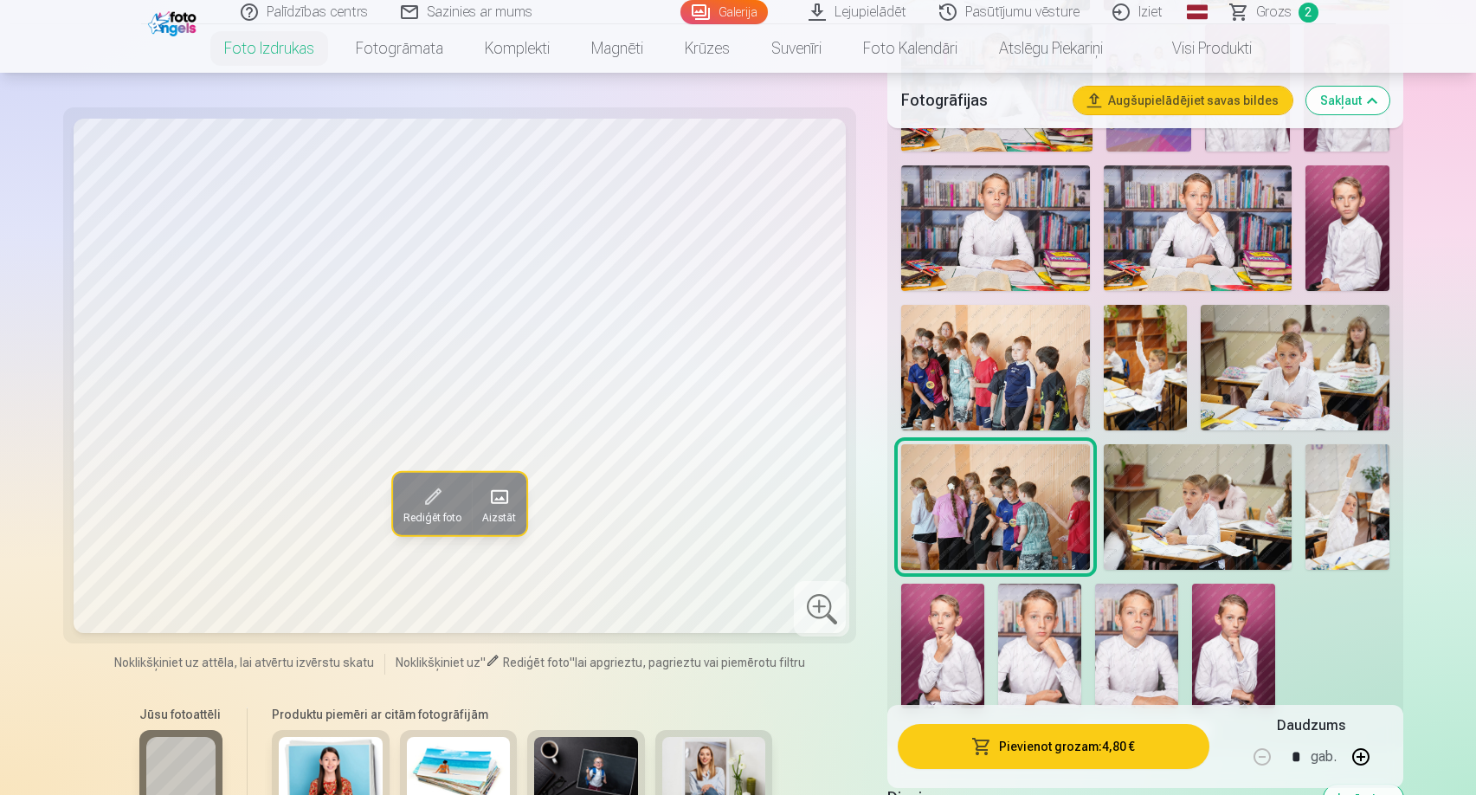 The width and height of the screenshot is (1476, 795). What do you see at coordinates (499, 504) in the screenshot?
I see `button: Aizstāt` at bounding box center [499, 504].